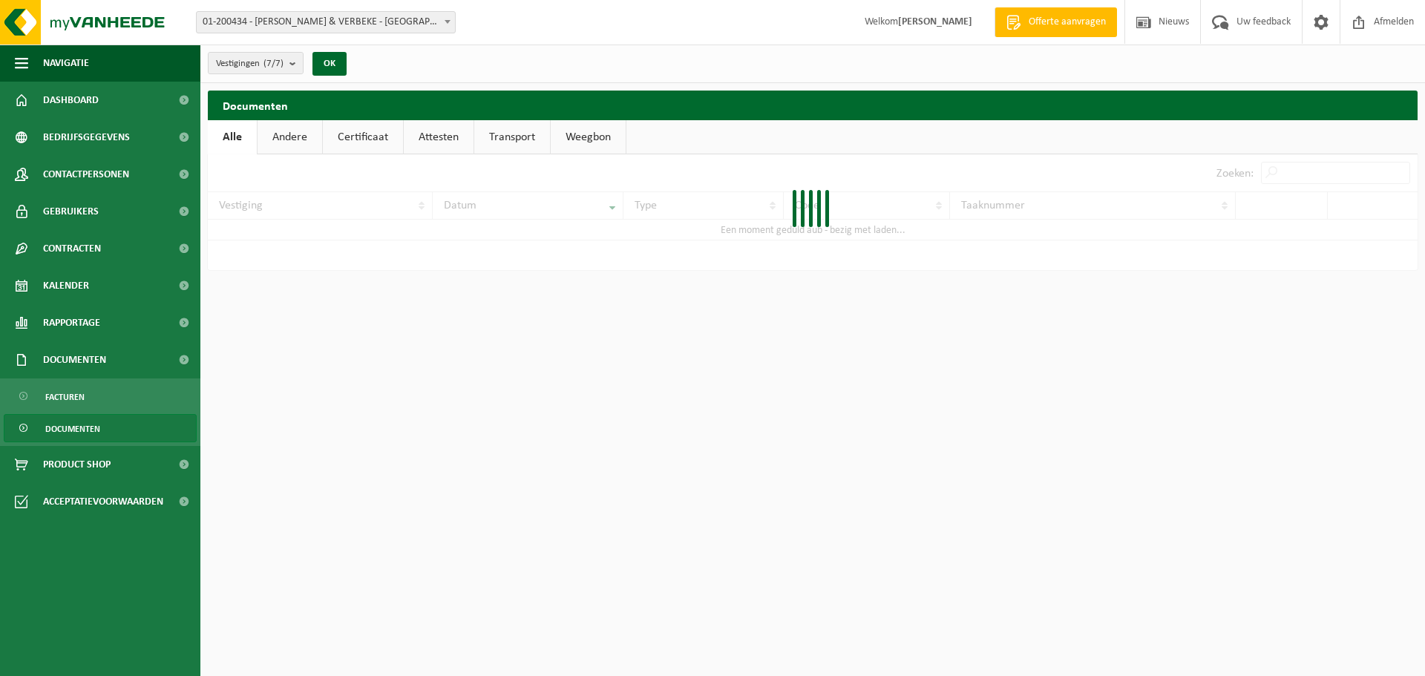 Image resolution: width=1425 pixels, height=676 pixels. I want to click on a: Certificaat, so click(363, 137).